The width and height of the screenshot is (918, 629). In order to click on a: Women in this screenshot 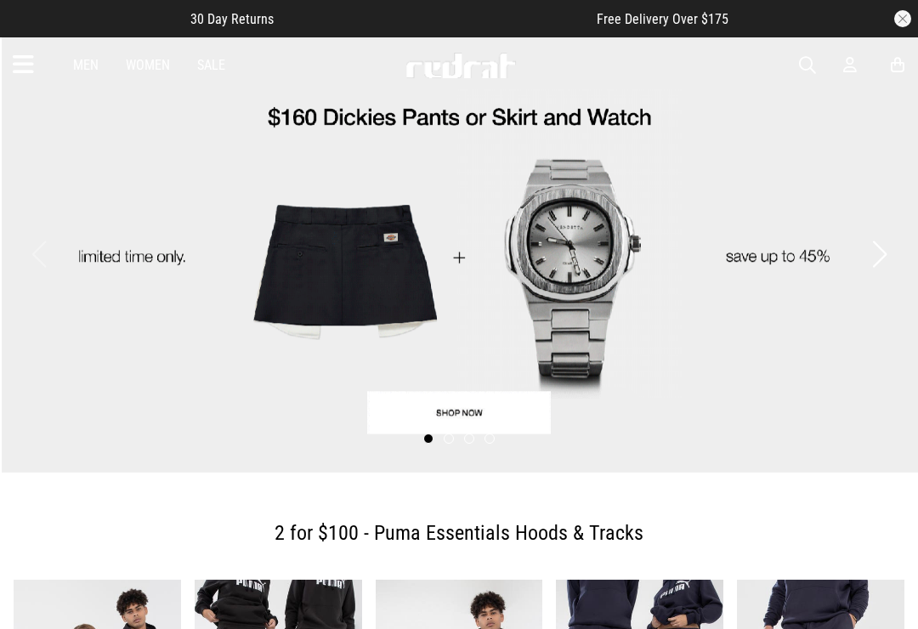, I will do `click(148, 65)`.